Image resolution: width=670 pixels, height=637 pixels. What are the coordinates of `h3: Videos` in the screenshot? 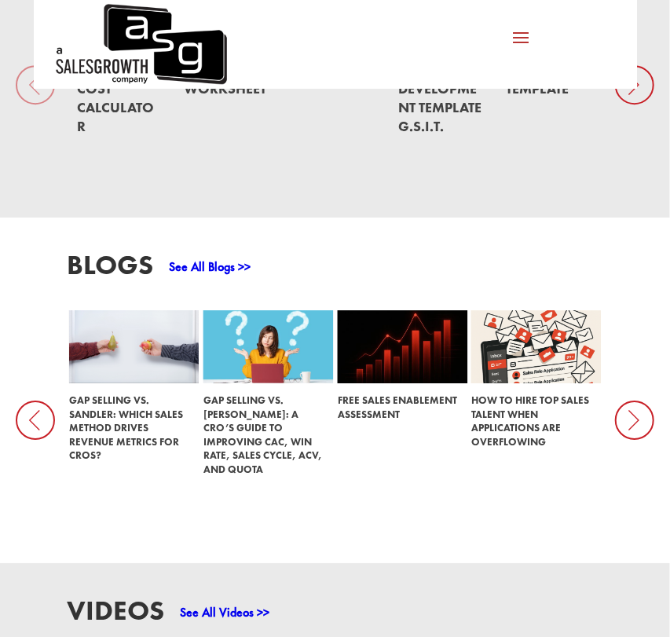 It's located at (115, 614).